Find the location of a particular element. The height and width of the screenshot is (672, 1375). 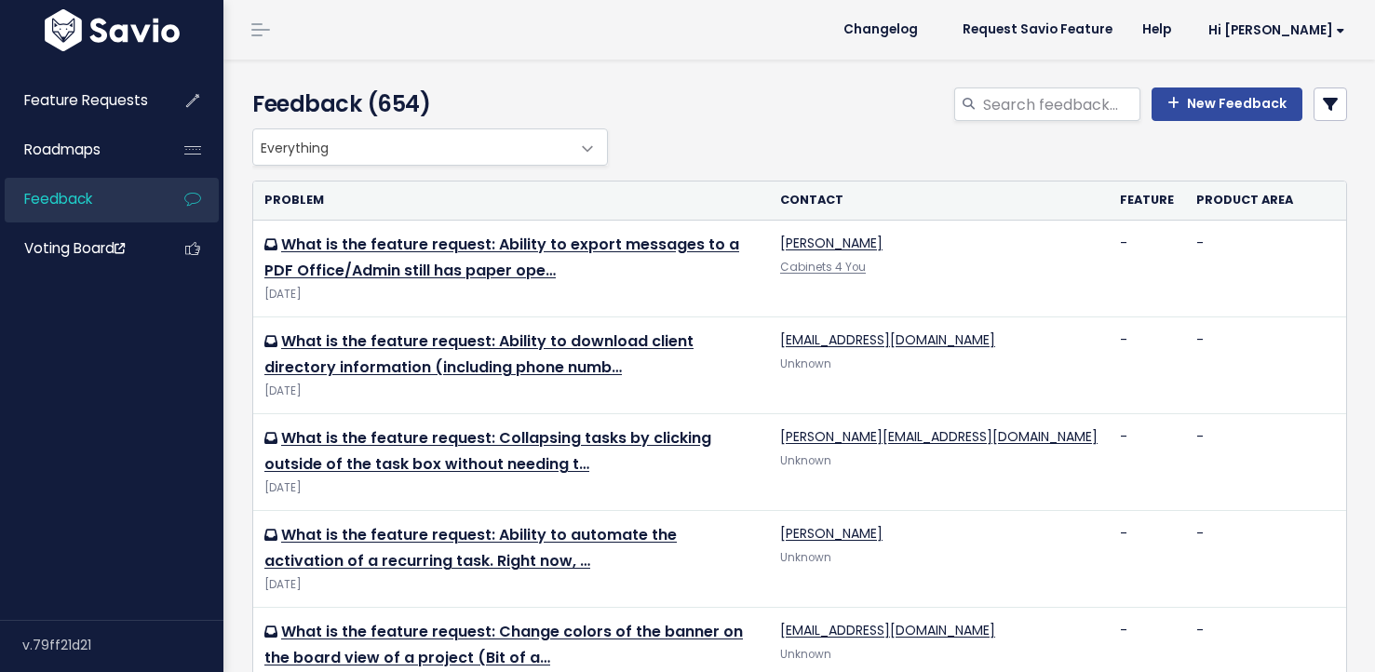

input: Search feedback... is located at coordinates (1060, 104).